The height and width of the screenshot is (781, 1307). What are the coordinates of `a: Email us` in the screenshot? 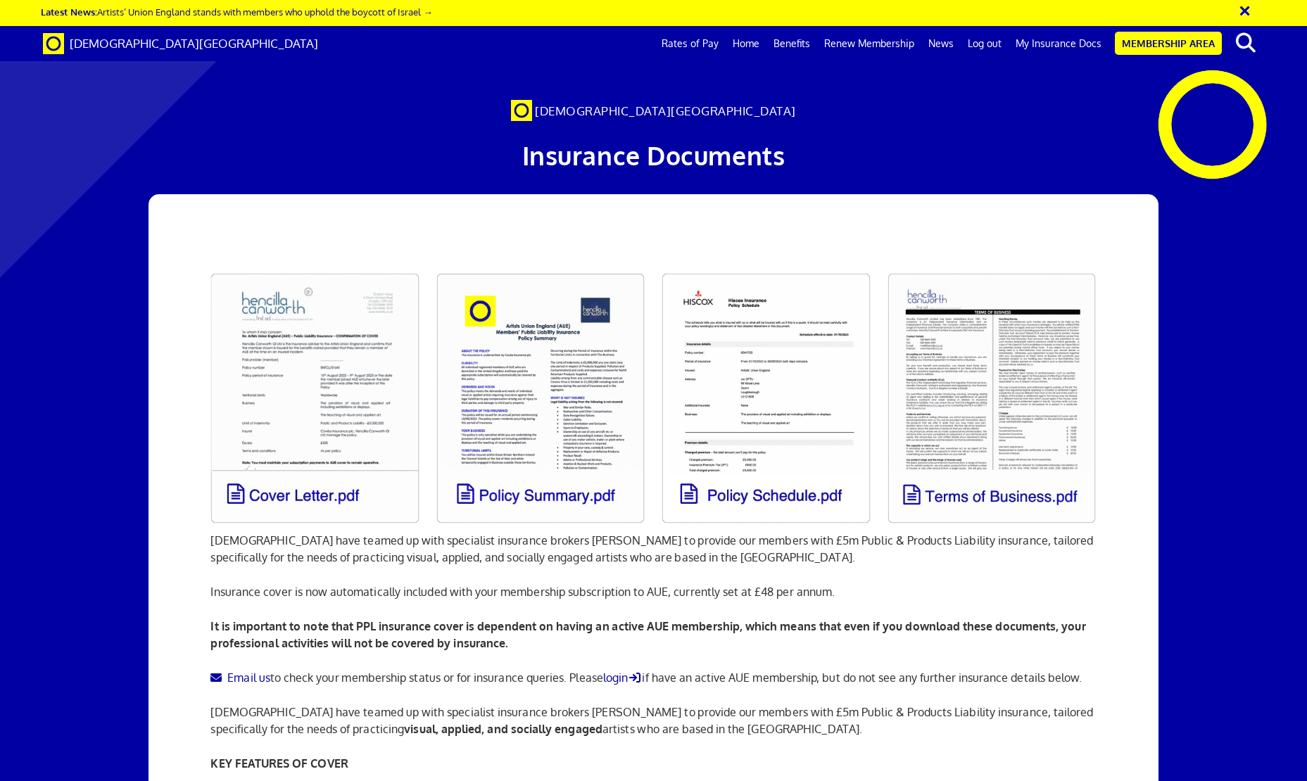 It's located at (240, 678).